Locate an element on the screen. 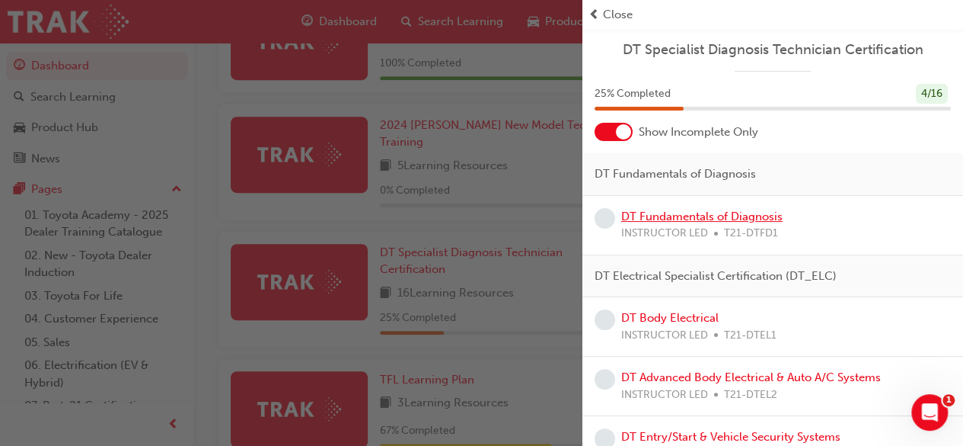  span: prev-icon is located at coordinates (594, 14).